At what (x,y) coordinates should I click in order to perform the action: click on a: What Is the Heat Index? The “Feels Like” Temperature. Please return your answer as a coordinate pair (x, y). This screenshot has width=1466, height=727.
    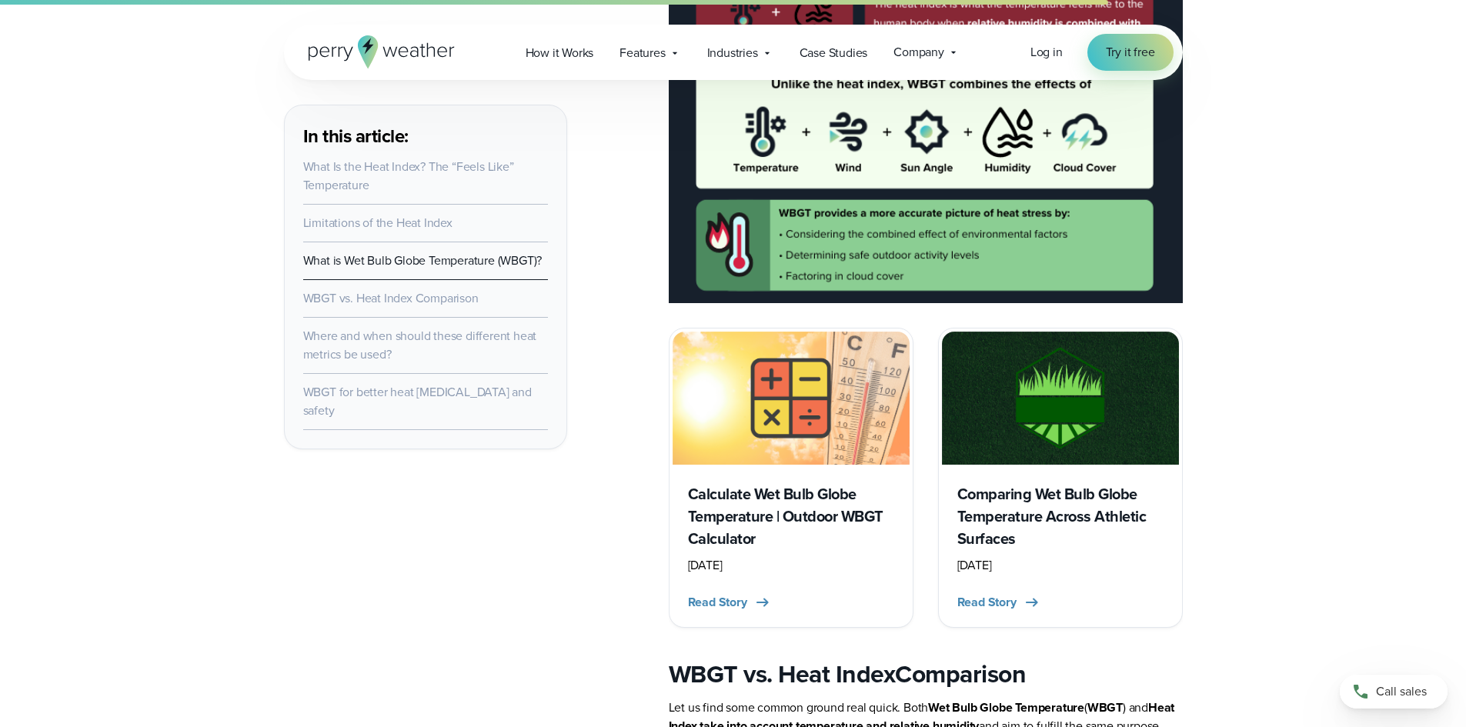
    Looking at the image, I should click on (409, 175).